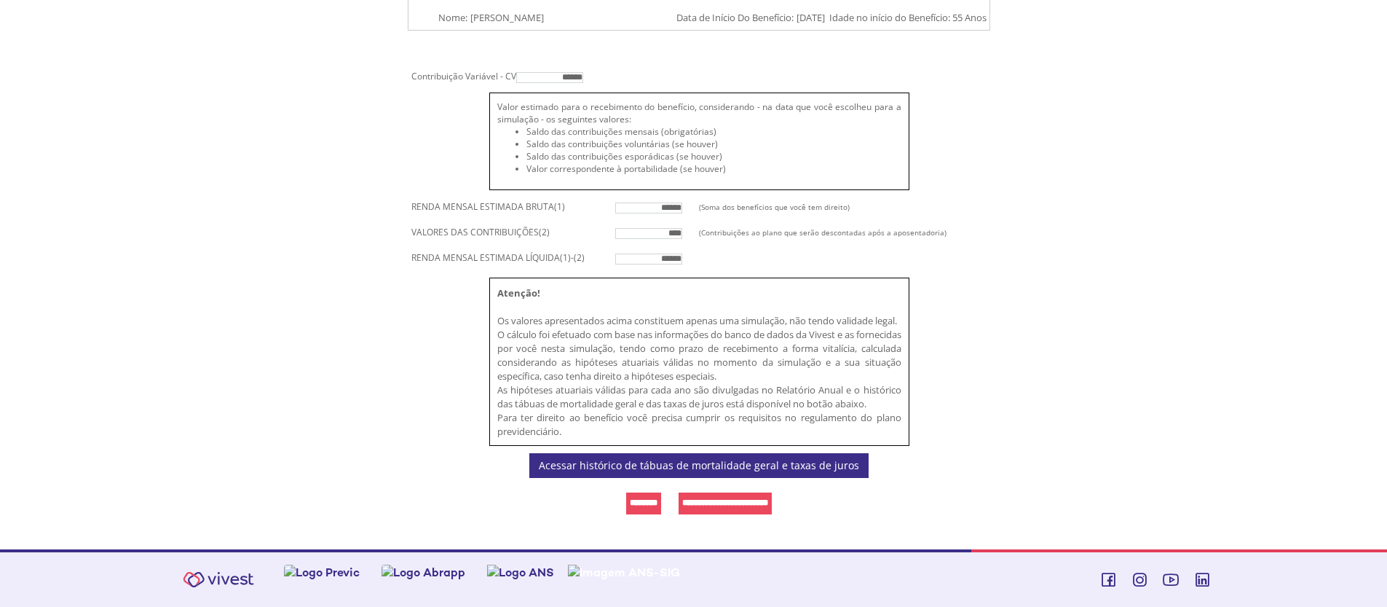 The width and height of the screenshot is (1387, 607). I want to click on td: RENDA MENSAL ESTIMADA LÍQUIDA(1)-(2), so click(510, 257).